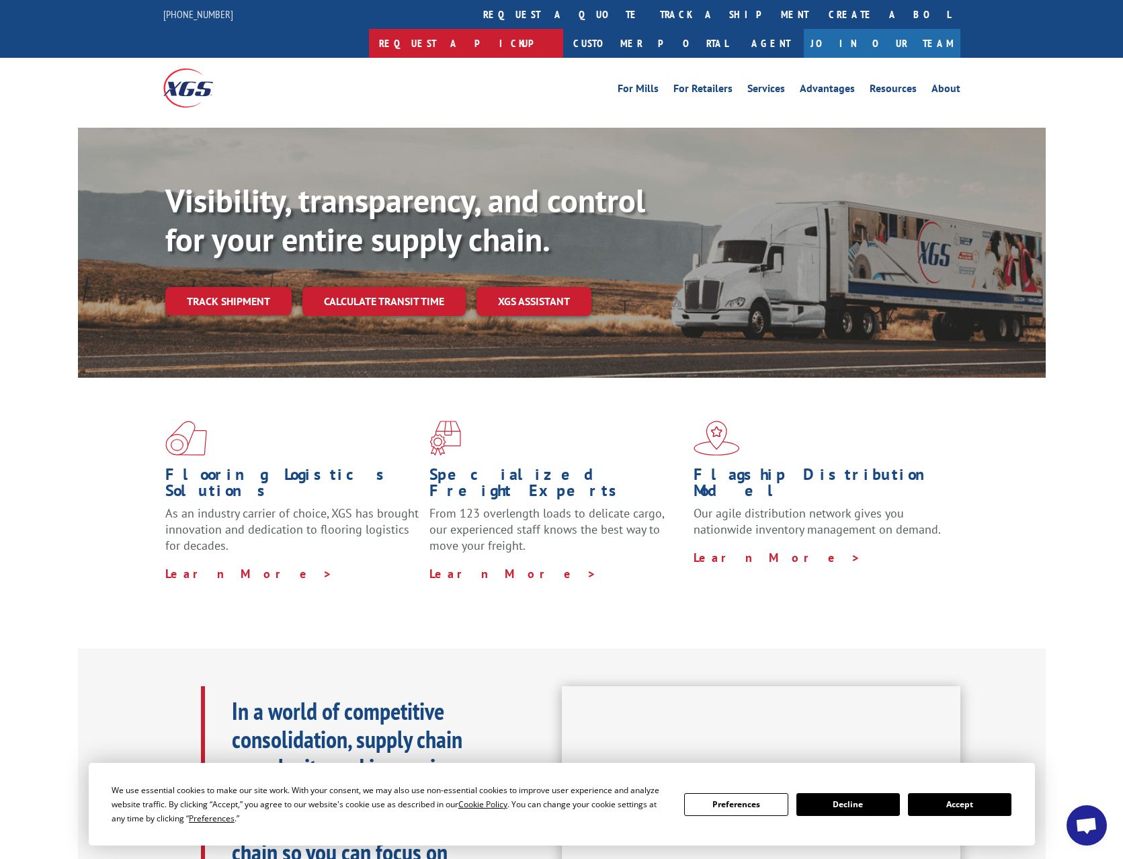 The image size is (1123, 859). I want to click on a: Calculate transit time, so click(384, 301).